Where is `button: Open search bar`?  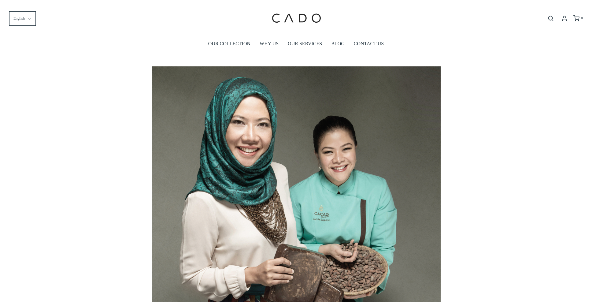 button: Open search bar is located at coordinates (551, 18).